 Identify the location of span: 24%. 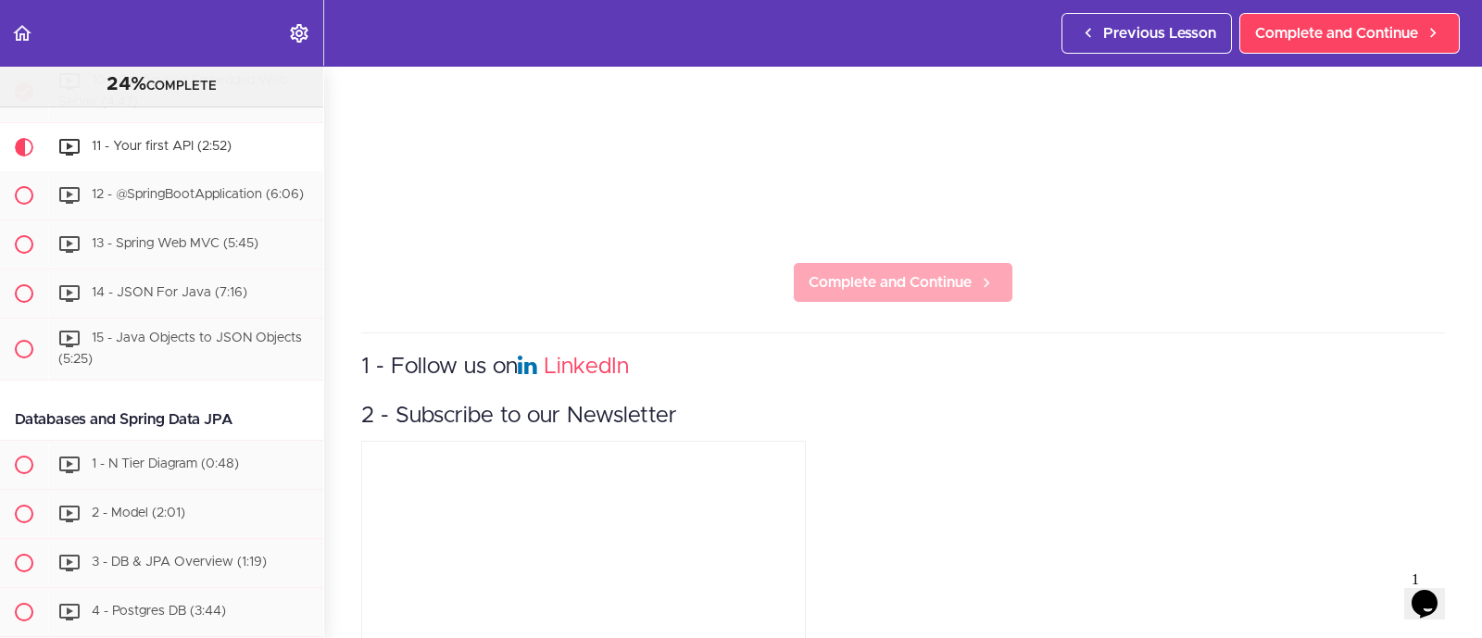
(126, 84).